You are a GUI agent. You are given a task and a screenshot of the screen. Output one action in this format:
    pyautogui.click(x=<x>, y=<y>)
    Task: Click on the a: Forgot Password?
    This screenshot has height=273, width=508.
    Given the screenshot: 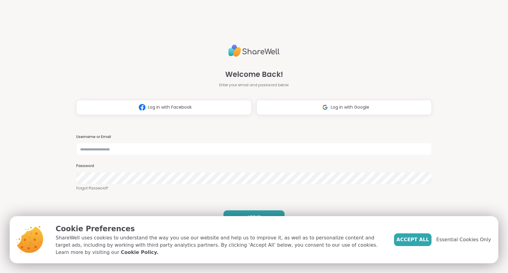 What is the action you would take?
    pyautogui.click(x=254, y=188)
    